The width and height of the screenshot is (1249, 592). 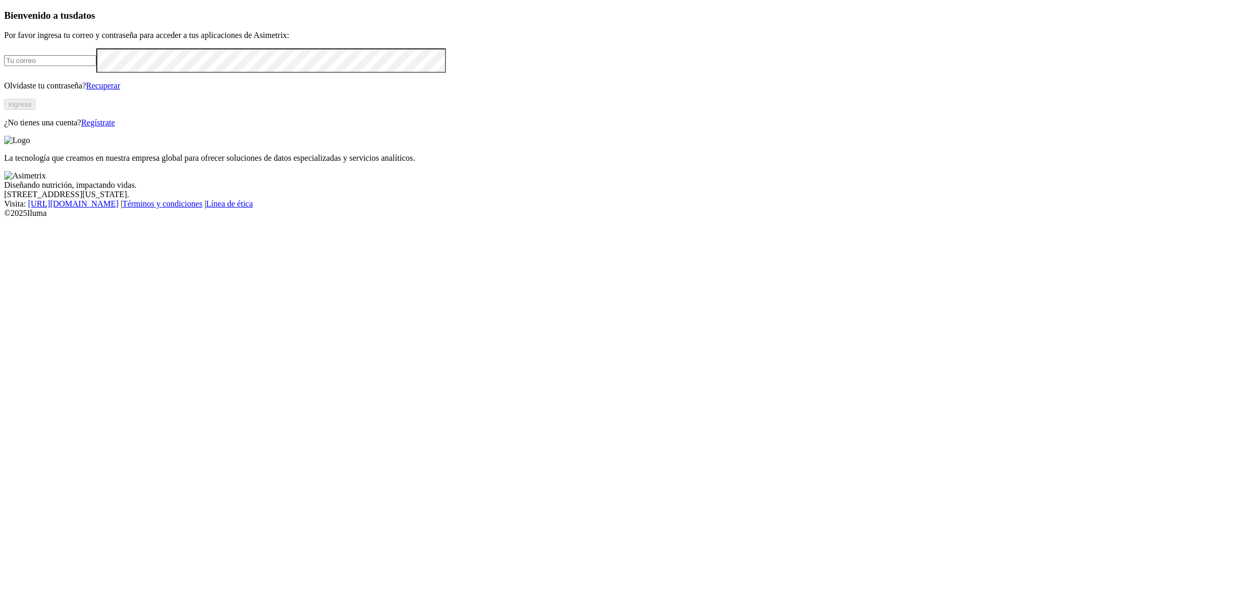 What do you see at coordinates (25, 176) in the screenshot?
I see `img: Asimetrix` at bounding box center [25, 176].